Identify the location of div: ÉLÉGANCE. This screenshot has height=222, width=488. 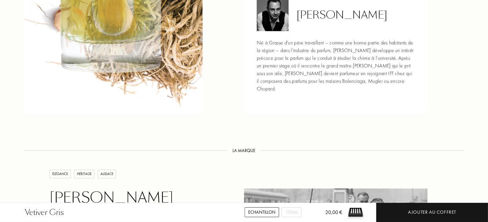
(60, 173).